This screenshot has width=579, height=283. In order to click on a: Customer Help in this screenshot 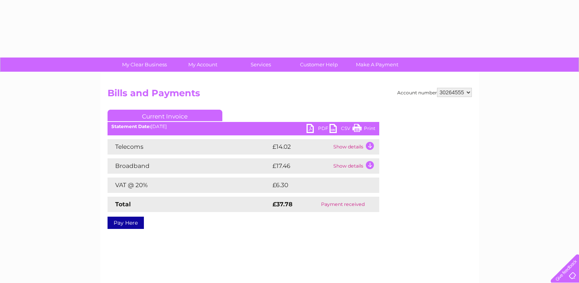, I will do `click(319, 64)`.